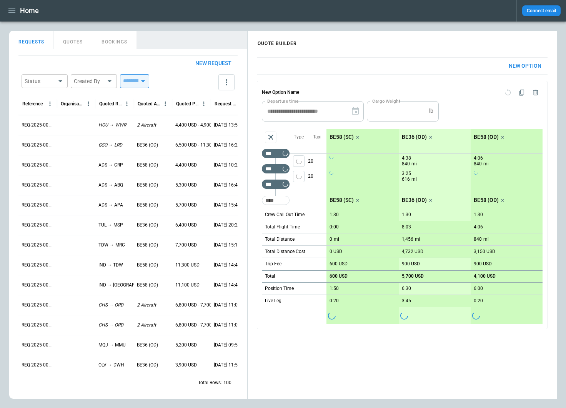 This screenshot has width=566, height=408. I want to click on p: 4:38, so click(407, 158).